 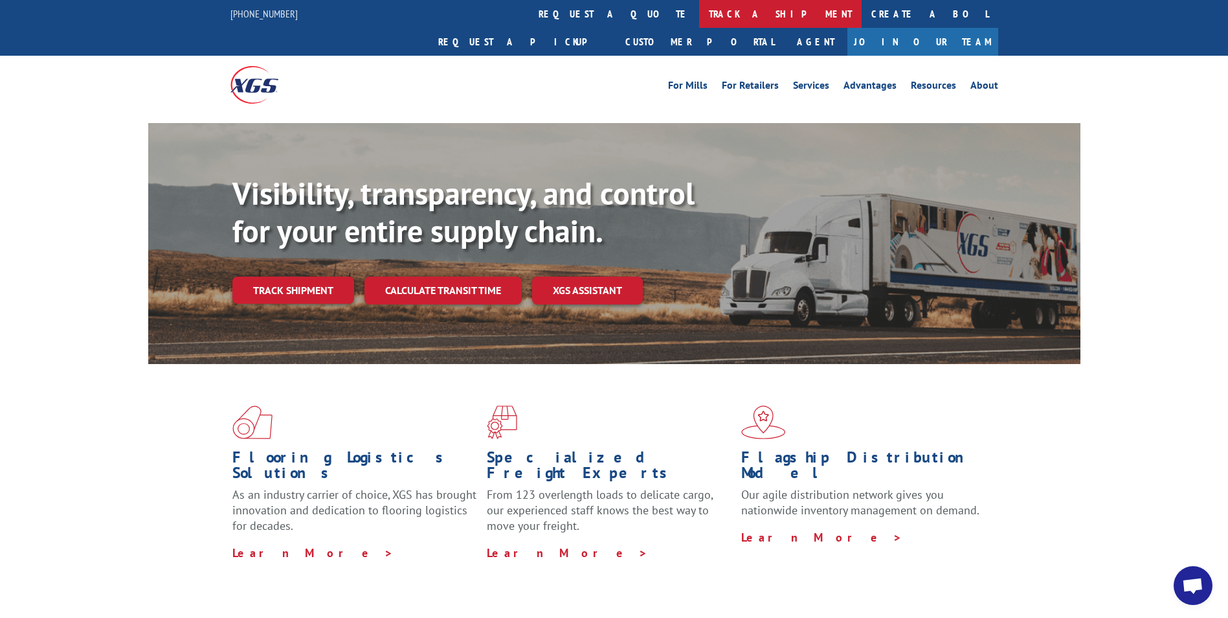 I want to click on span: Our agile distribution network gives you nationwide inventory management on demand., so click(x=860, y=502).